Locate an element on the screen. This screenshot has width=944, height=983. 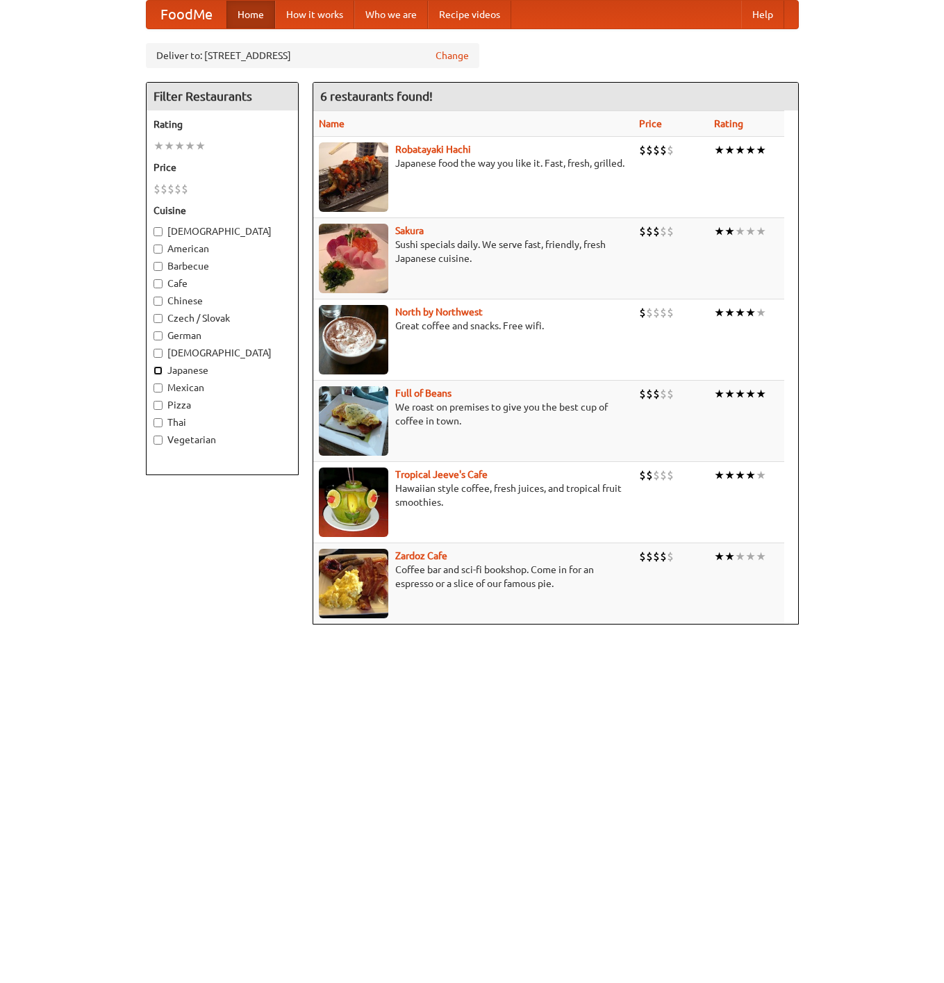
img: jeeves.jpg is located at coordinates (354, 502).